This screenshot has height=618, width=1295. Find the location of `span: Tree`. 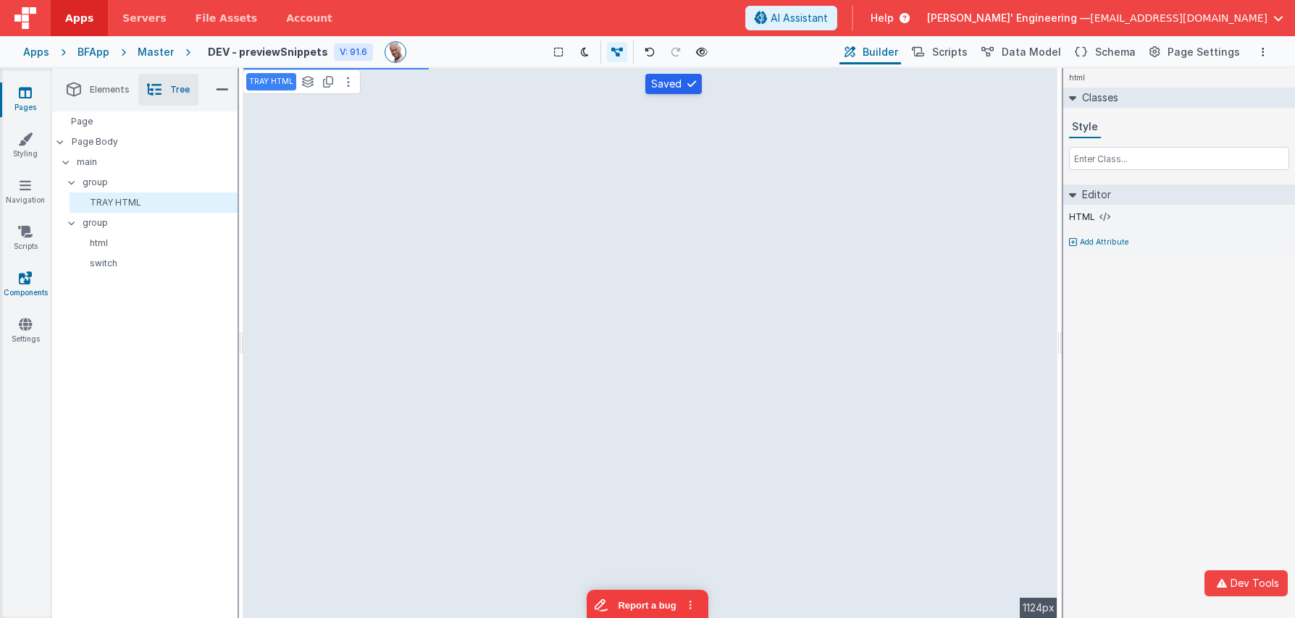

span: Tree is located at coordinates (180, 90).